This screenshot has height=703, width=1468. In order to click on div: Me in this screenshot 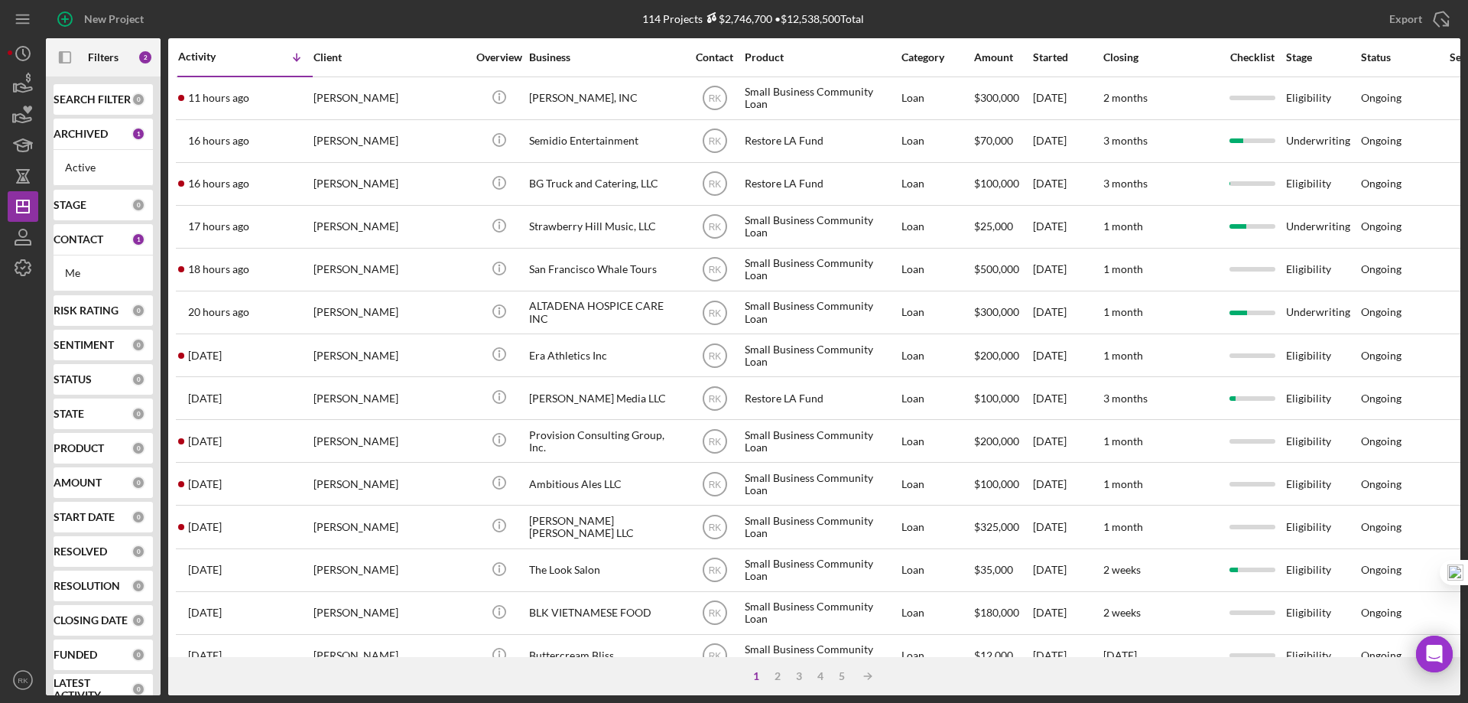, I will do `click(103, 273)`.